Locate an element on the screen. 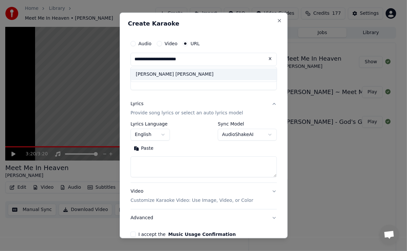 The height and width of the screenshot is (251, 407). button: Paste is located at coordinates (144, 149).